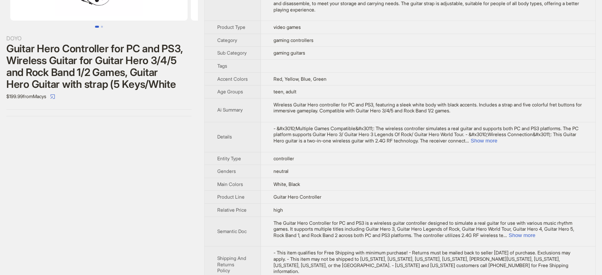 This screenshot has width=602, height=275. What do you see at coordinates (227, 40) in the screenshot?
I see `span: Category` at bounding box center [227, 40].